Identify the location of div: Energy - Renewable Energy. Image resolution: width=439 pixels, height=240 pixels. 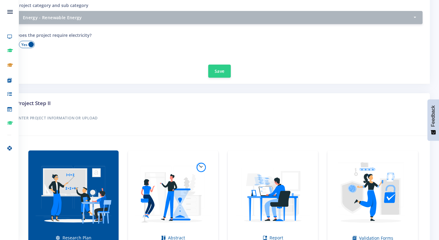
(218, 17).